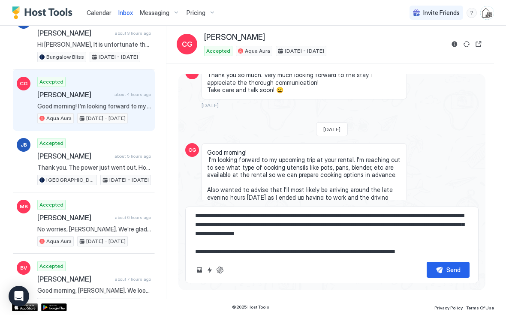 The height and width of the screenshot is (315, 506). What do you see at coordinates (220, 270) in the screenshot?
I see `button: ChatGPT Auto Reply` at bounding box center [220, 270].